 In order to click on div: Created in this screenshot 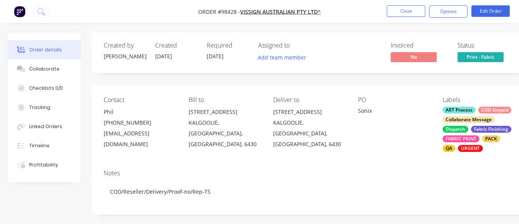, I will do `click(176, 45)`.